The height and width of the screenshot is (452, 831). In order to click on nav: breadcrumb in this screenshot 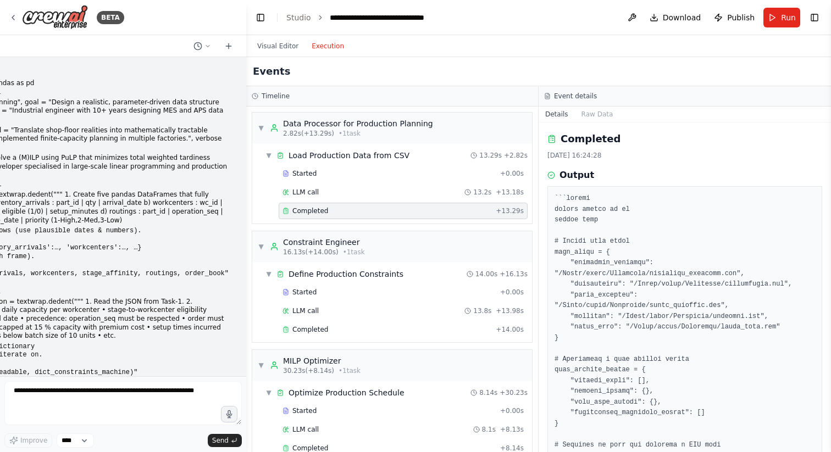, I will do `click(355, 18)`.